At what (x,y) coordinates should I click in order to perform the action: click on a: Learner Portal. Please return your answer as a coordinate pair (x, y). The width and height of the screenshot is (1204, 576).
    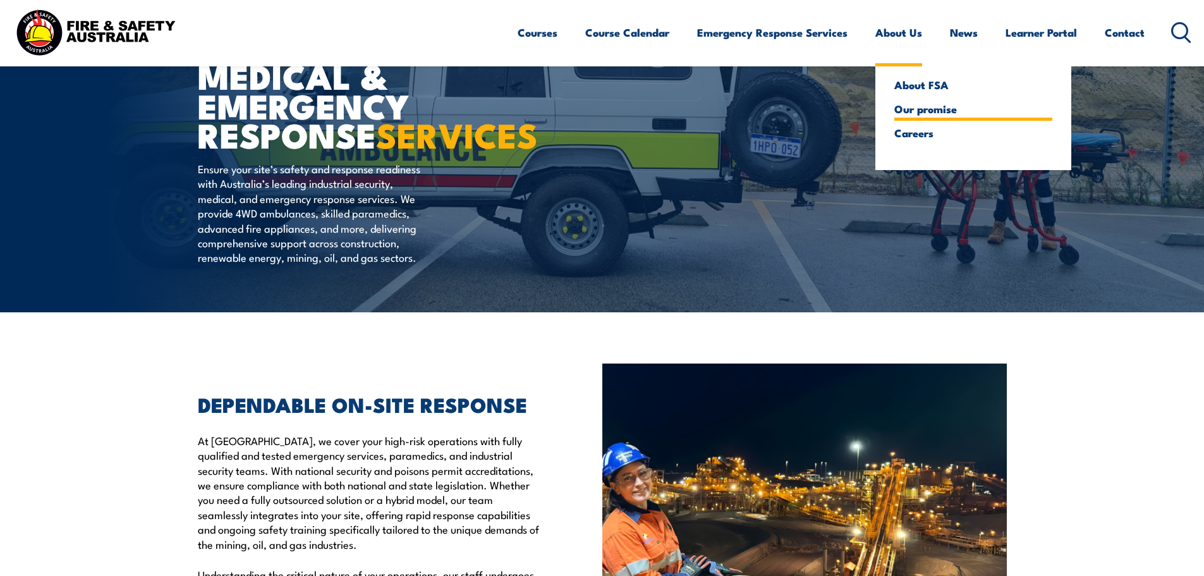
    Looking at the image, I should click on (1041, 32).